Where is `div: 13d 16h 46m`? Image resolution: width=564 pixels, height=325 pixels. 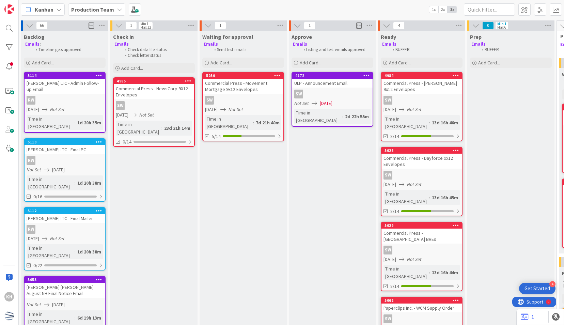 div: 13d 16h 46m is located at coordinates (444, 123).